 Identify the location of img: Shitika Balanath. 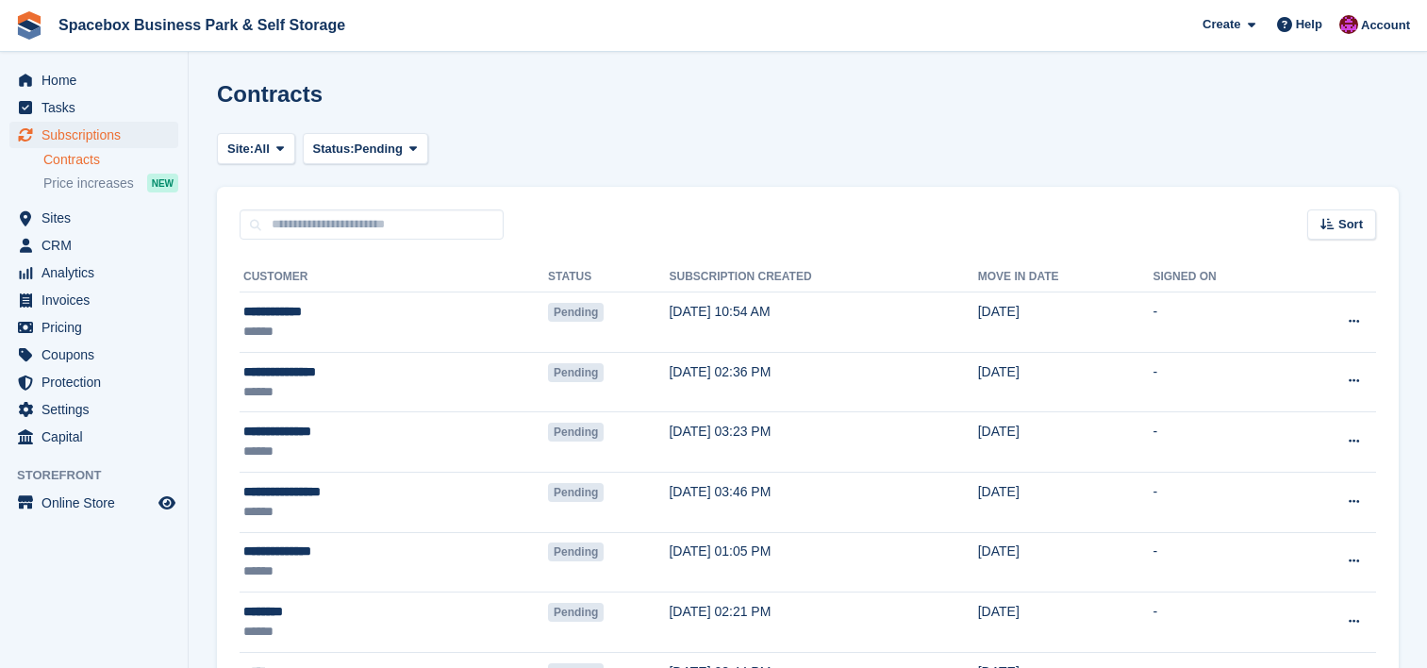
(1349, 25).